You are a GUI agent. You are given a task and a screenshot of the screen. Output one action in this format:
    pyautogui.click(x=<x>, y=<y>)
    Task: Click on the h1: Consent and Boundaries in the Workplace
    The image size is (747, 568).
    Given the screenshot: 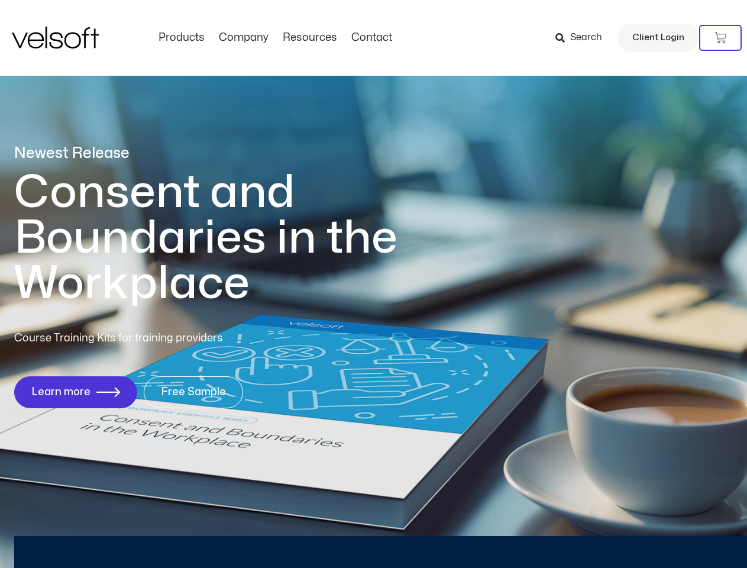 What is the action you would take?
    pyautogui.click(x=230, y=238)
    